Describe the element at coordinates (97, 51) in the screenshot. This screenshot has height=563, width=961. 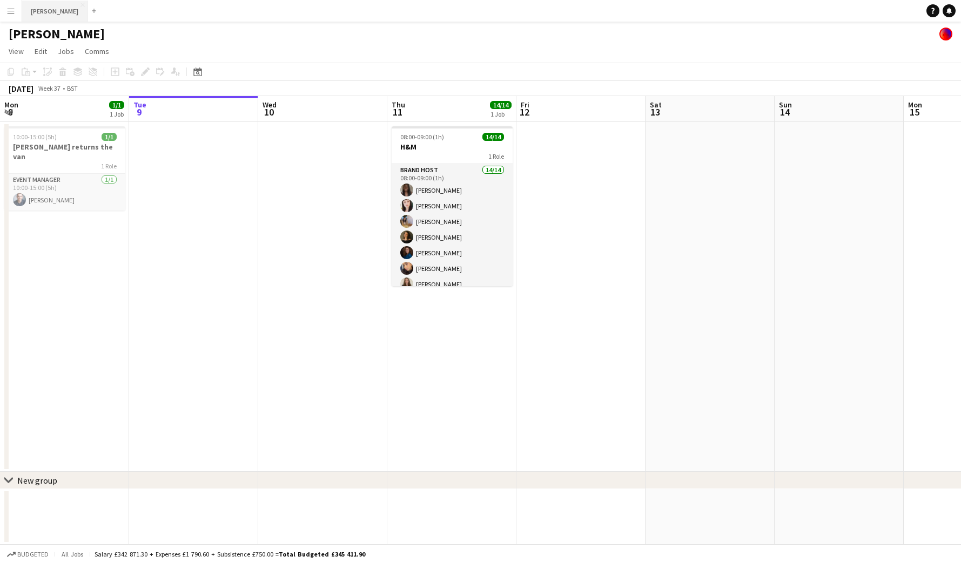
I see `a: Comms` at that location.